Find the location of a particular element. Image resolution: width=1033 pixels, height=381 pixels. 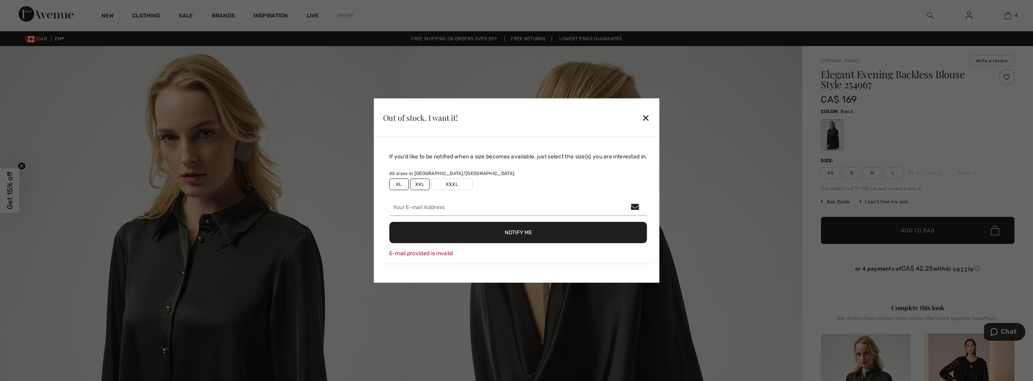

button: Notify Me is located at coordinates (518, 232).